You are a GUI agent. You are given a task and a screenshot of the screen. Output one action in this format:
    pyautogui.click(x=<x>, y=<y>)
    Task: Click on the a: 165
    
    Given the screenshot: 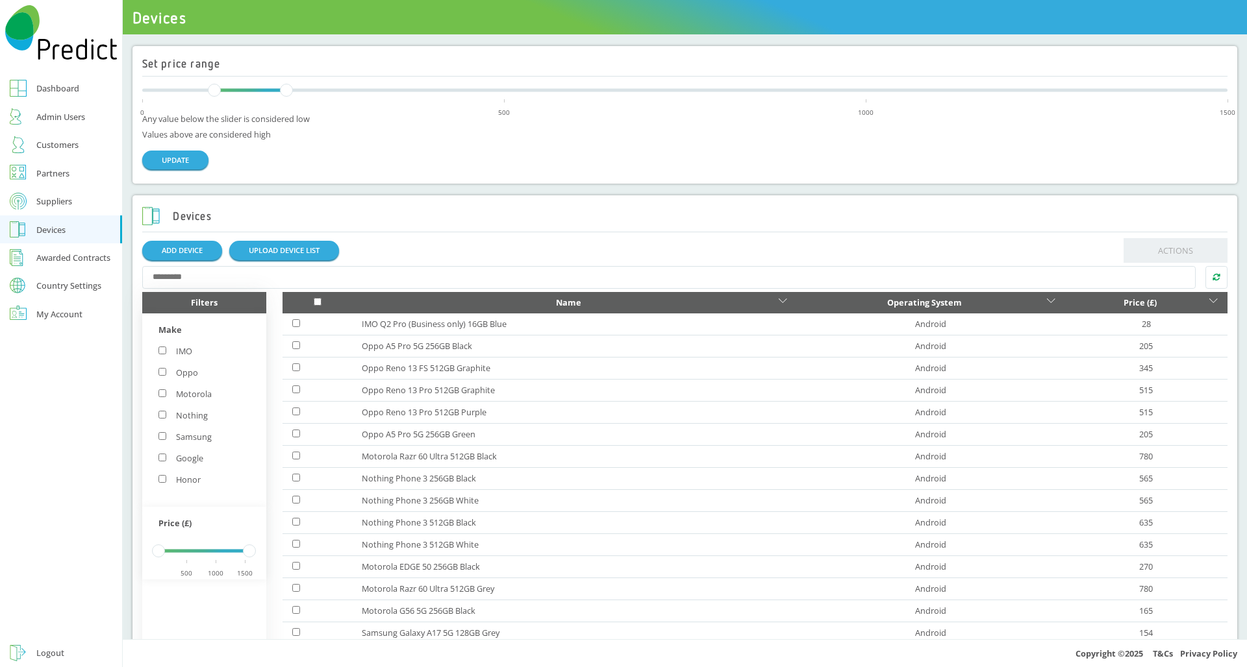 What is the action you would take?
    pyautogui.click(x=1145, y=611)
    